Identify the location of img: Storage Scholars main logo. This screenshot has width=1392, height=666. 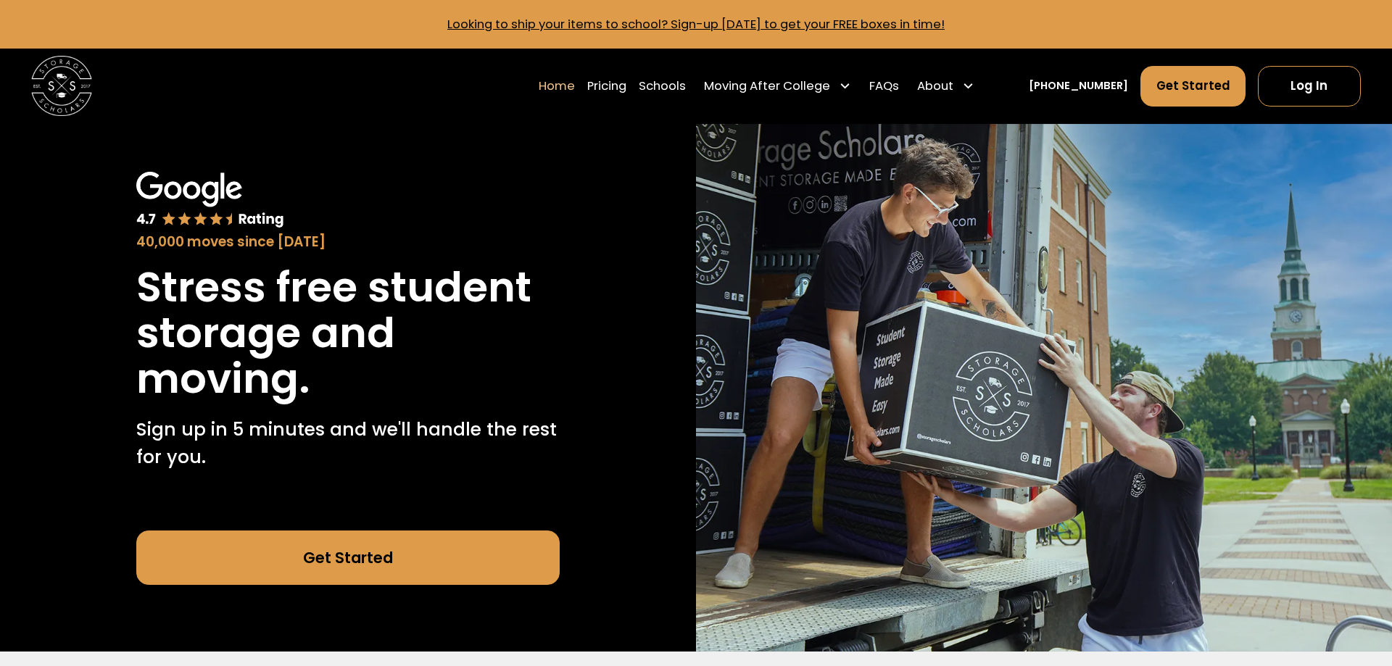
(61, 86).